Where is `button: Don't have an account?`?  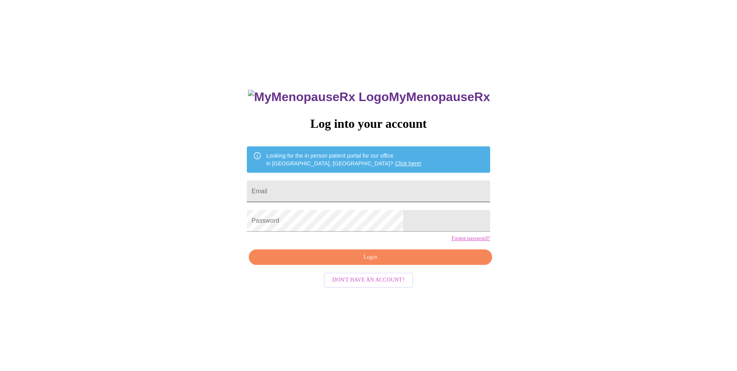 button: Don't have an account? is located at coordinates (369, 280).